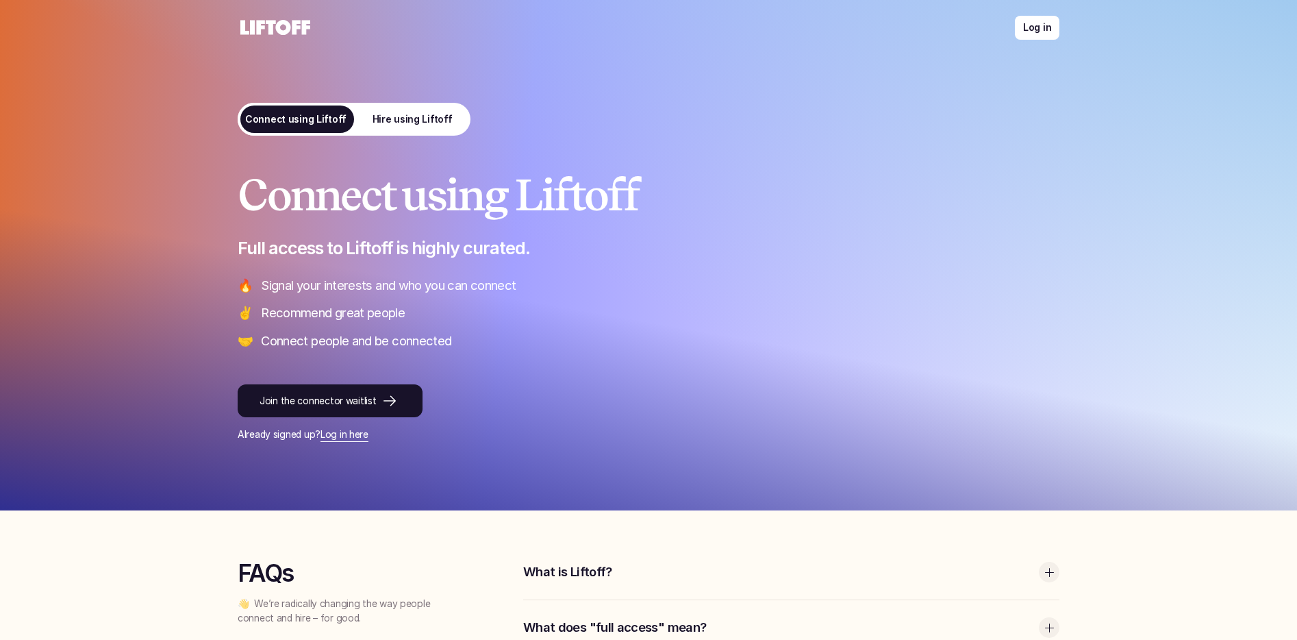 This screenshot has width=1297, height=640. Describe the element at coordinates (649, 434) in the screenshot. I see `p: Already signed up?` at that location.